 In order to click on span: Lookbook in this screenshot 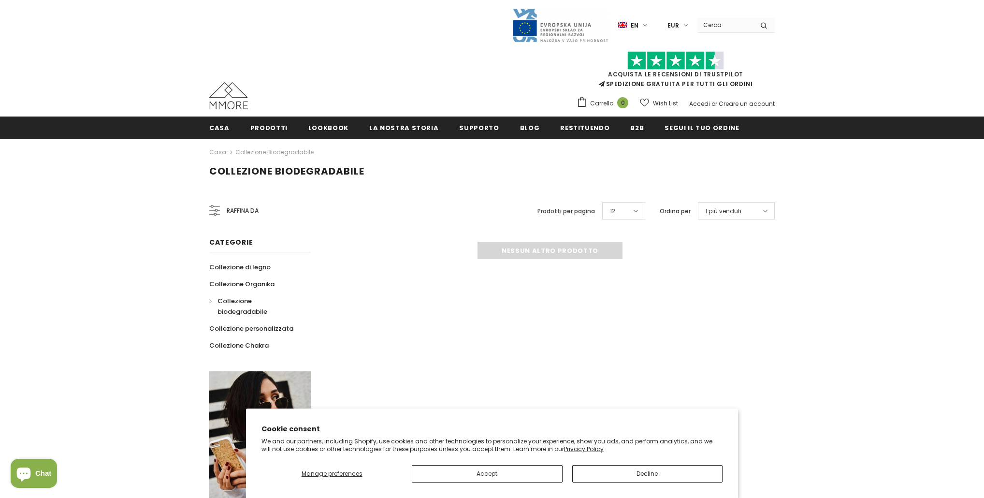, I will do `click(328, 128)`.